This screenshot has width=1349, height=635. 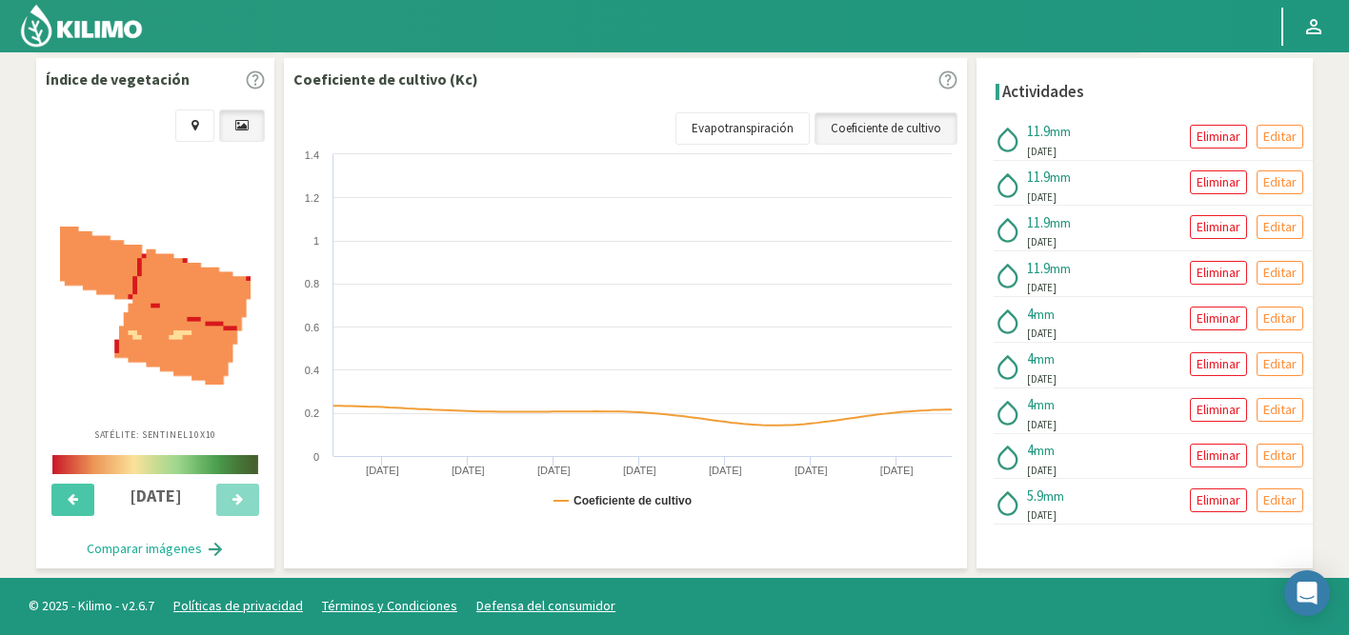 I want to click on span: © 2025 - Kilimo - v2.6.7, so click(x=91, y=606).